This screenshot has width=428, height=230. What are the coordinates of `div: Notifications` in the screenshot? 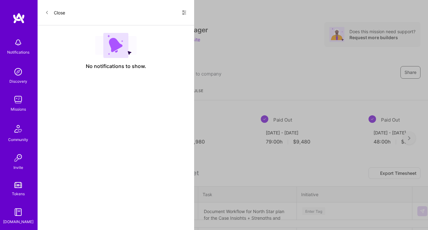 It's located at (18, 52).